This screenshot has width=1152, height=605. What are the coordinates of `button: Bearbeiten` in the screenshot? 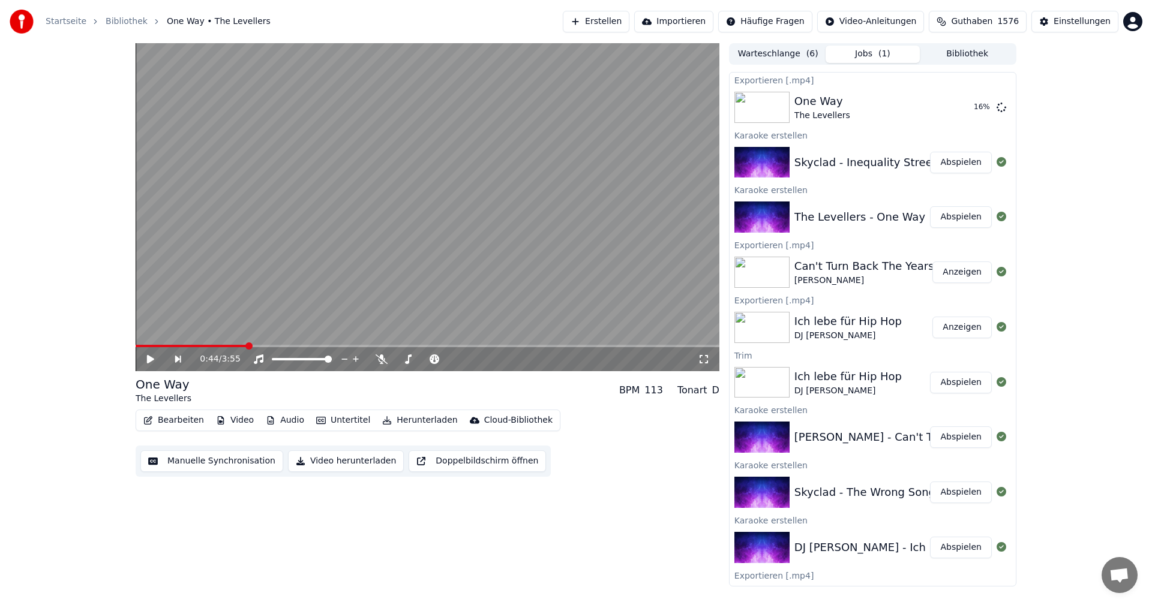 It's located at (173, 420).